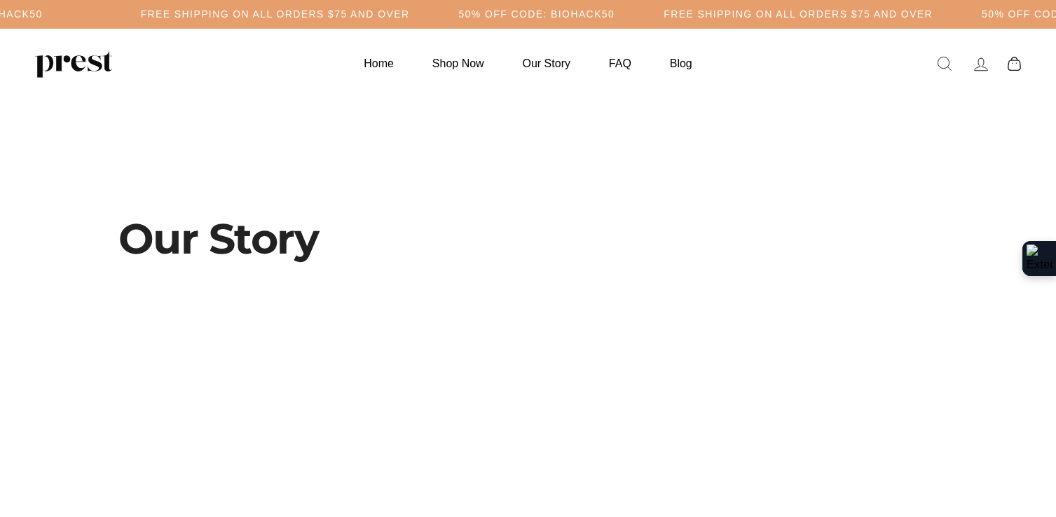 Image resolution: width=1056 pixels, height=517 pixels. Describe the element at coordinates (1039, 258) in the screenshot. I see `img: Extension Icon` at that location.